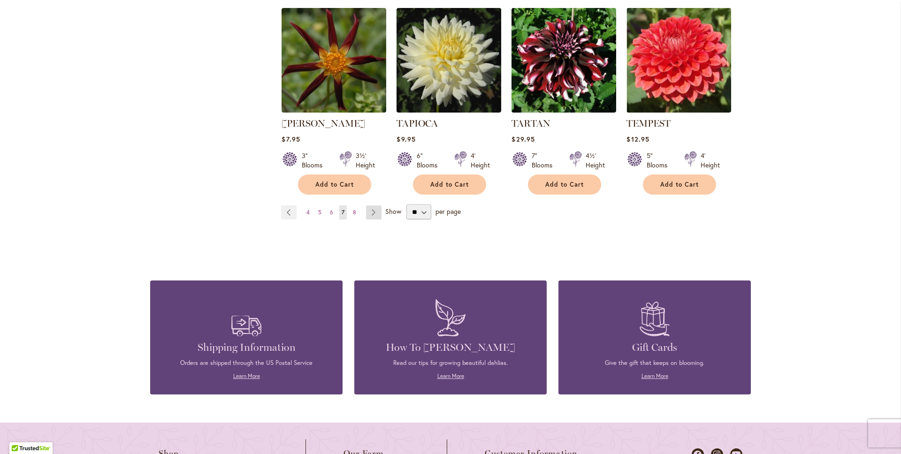 This screenshot has width=901, height=454. I want to click on span: Show, so click(393, 211).